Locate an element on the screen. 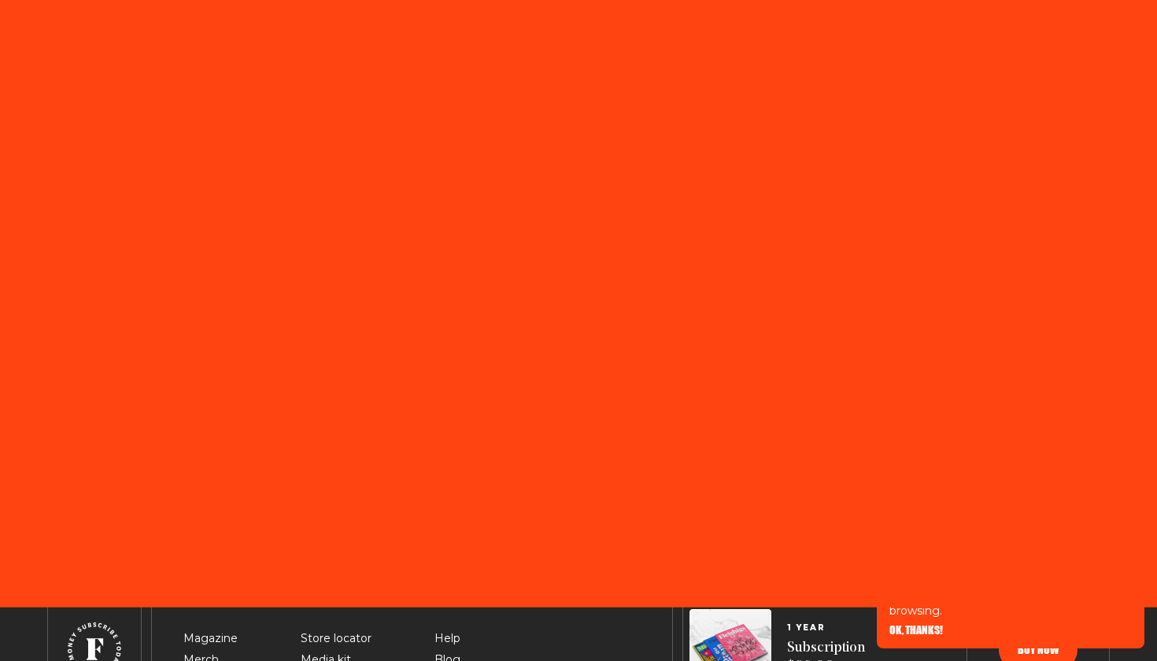  span: Magazine is located at coordinates (210, 639).